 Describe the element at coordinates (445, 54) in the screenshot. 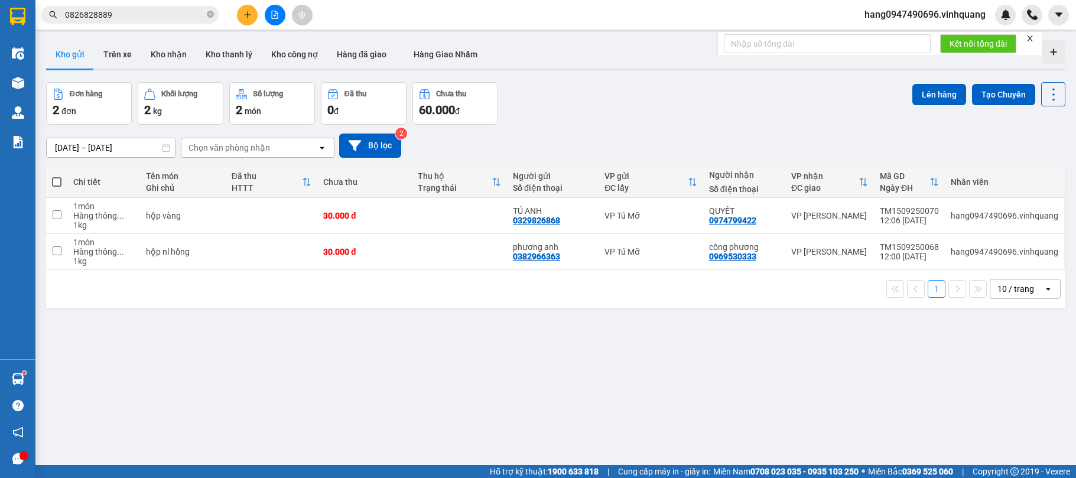

I see `span: Hàng Giao Nhầm` at that location.